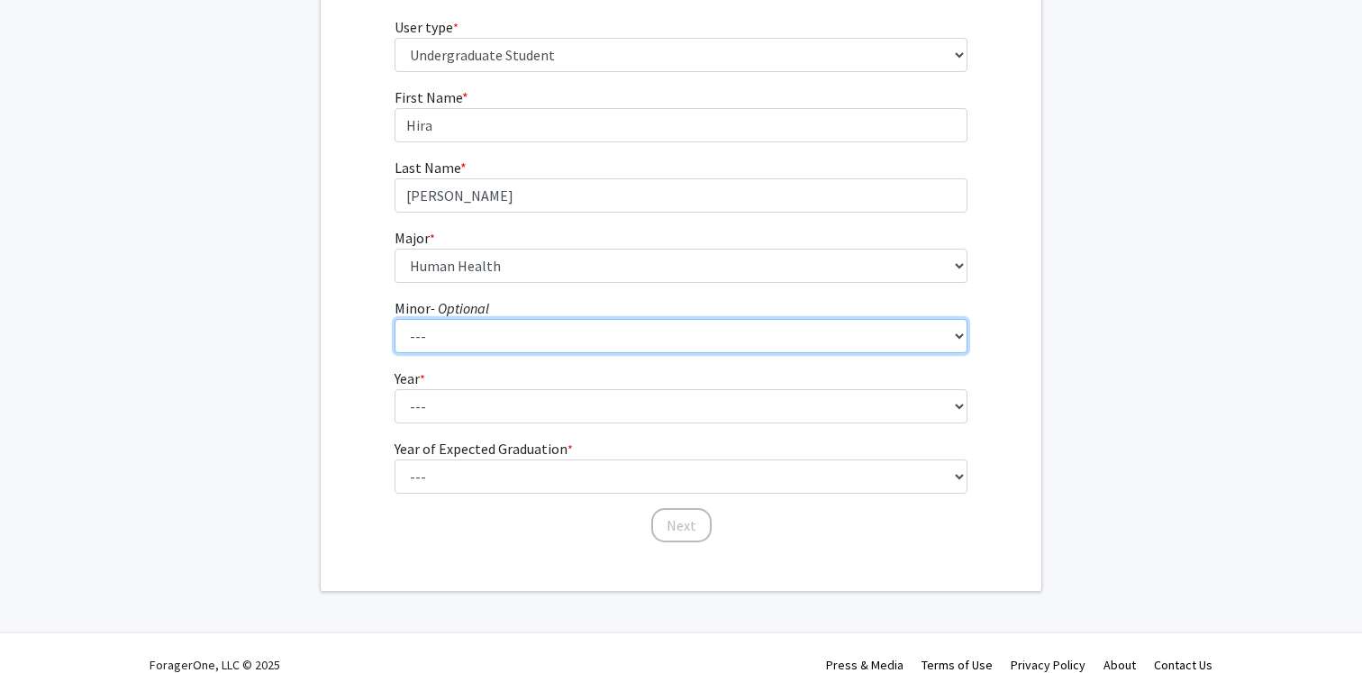 The height and width of the screenshot is (673, 1362). Describe the element at coordinates (484, 449) in the screenshot. I see `label: Year of Expected Graduation` at that location.